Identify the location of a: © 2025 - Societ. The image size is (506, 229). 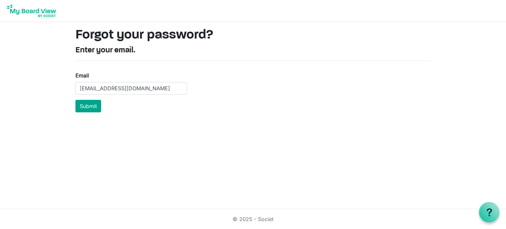
(253, 219).